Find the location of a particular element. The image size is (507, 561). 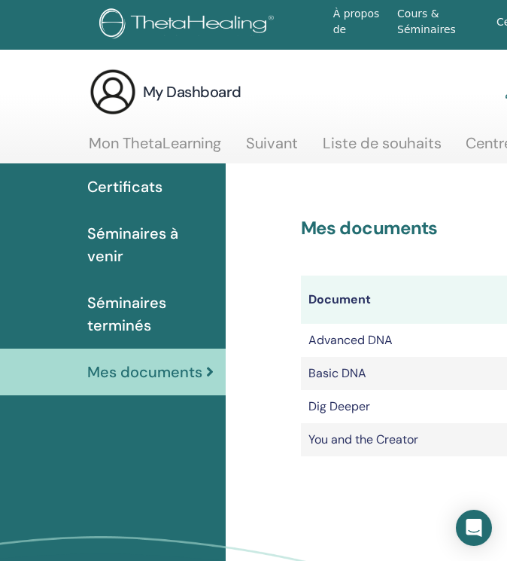

span: Séminaires à venir is located at coordinates (151, 245).